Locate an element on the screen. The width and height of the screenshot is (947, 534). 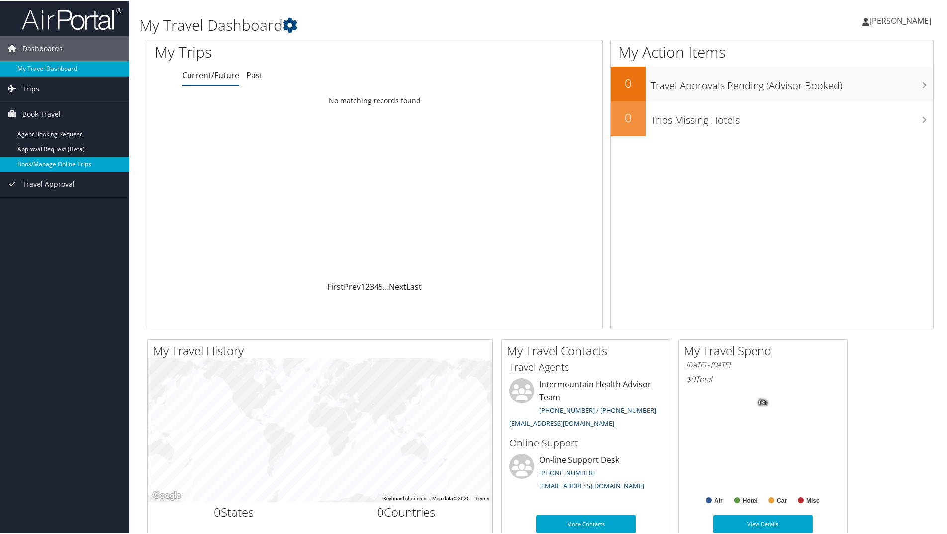
a: 5 is located at coordinates (380, 286).